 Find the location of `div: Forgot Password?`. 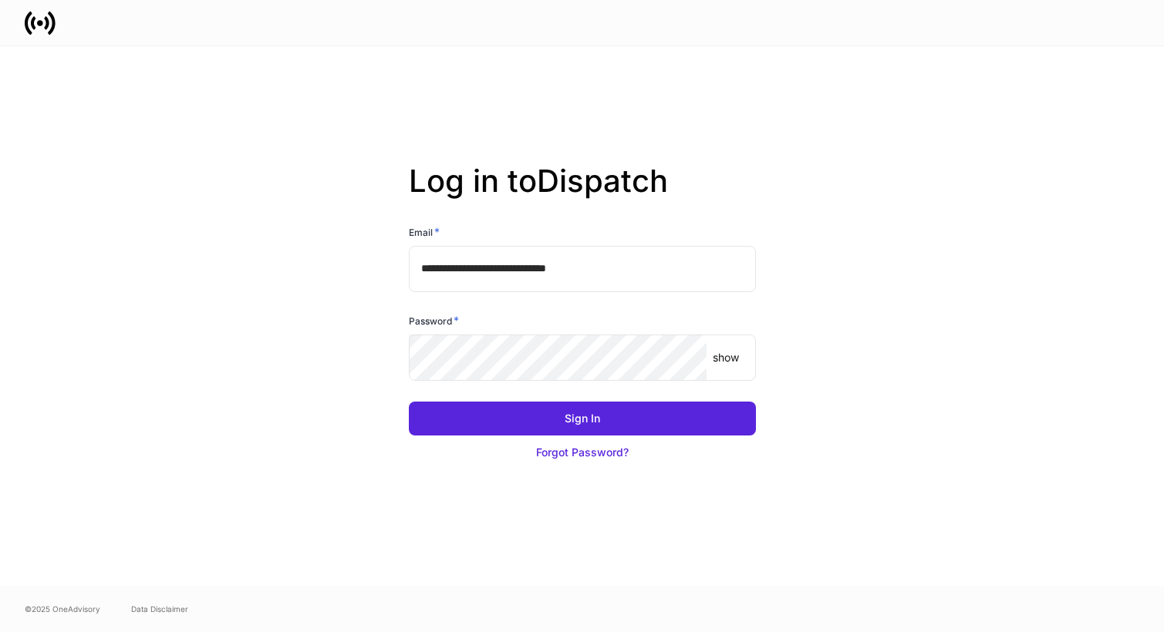

div: Forgot Password? is located at coordinates (582, 453).